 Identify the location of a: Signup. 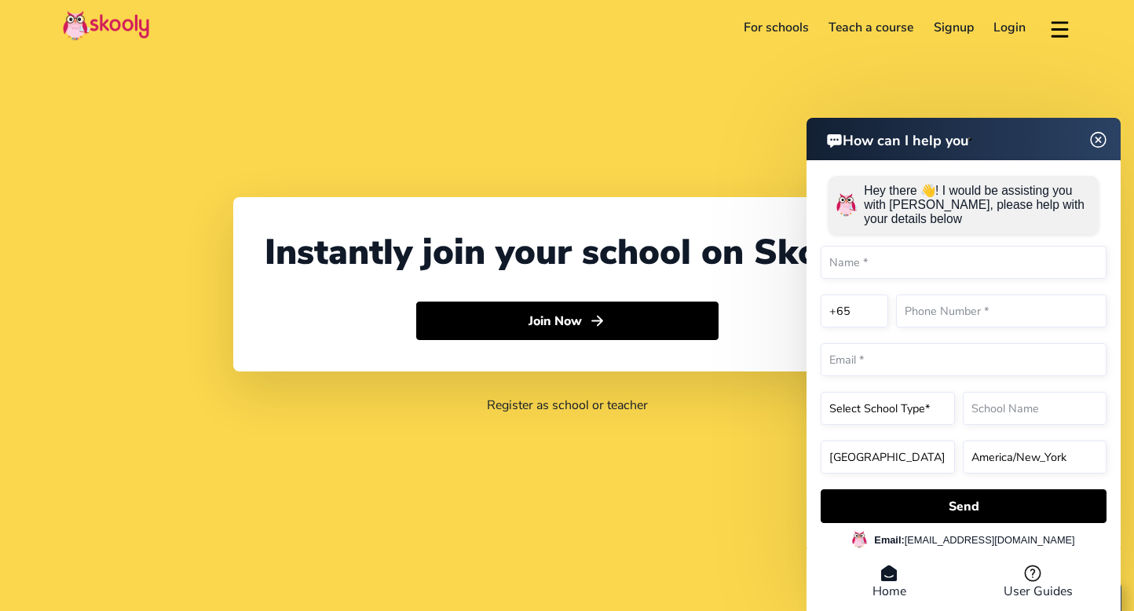
(954, 27).